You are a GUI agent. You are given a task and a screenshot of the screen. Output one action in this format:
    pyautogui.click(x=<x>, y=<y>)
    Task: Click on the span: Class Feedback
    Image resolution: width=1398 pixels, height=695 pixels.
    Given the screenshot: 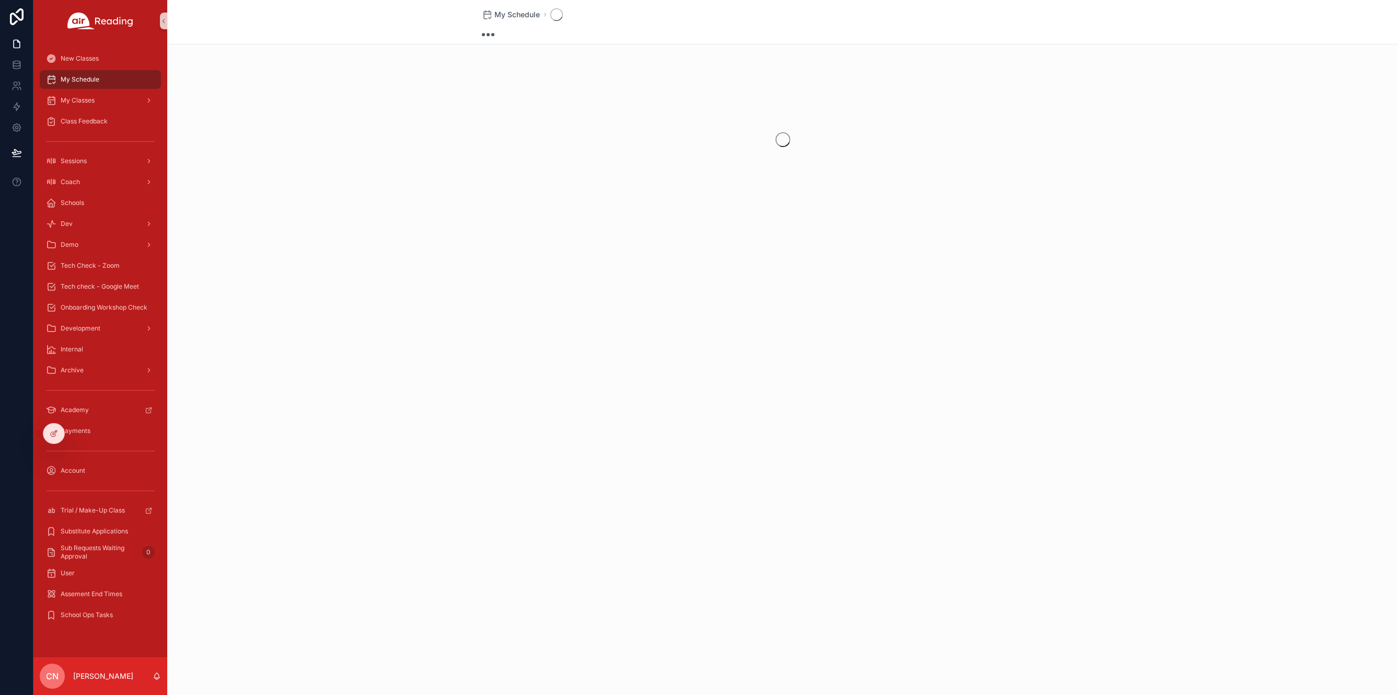 What is the action you would take?
    pyautogui.click(x=84, y=121)
    